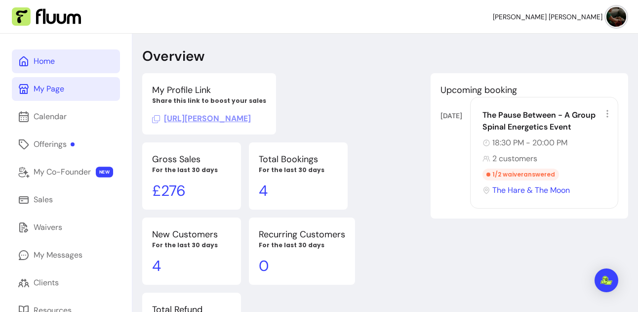  What do you see at coordinates (209, 101) in the screenshot?
I see `p: Share this link to boost your sales` at bounding box center [209, 101].